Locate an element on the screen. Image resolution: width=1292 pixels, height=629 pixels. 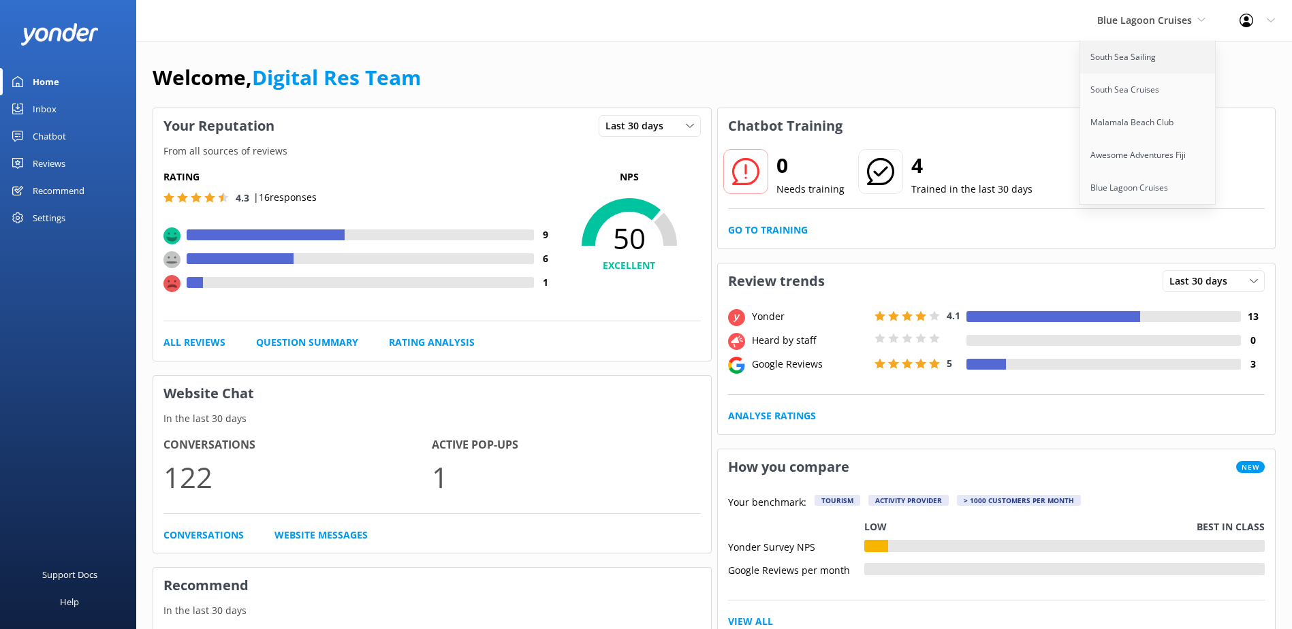
h3: Website Chat is located at coordinates (432, 394).